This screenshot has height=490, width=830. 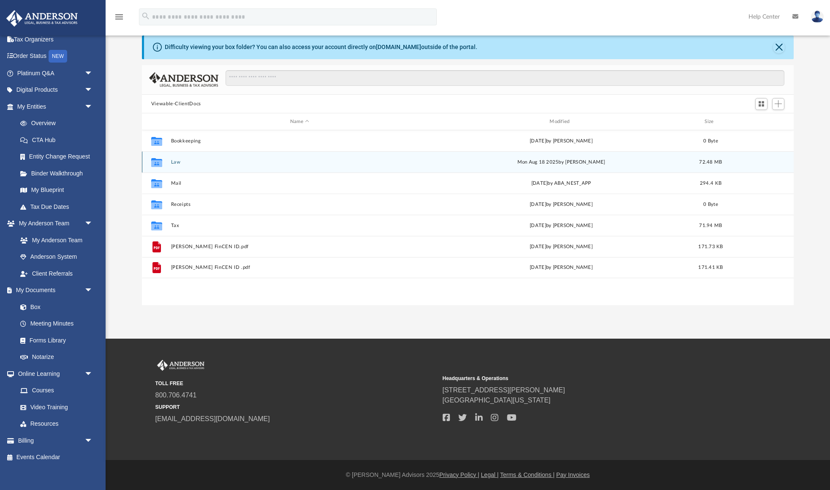 What do you see at coordinates (490, 475) in the screenshot?
I see `a: Legal |` at bounding box center [490, 475].